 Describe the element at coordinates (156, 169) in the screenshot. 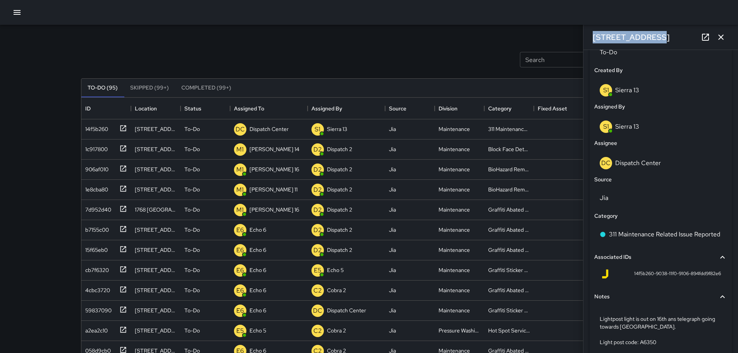

I see `div: 422 15th Street` at that location.